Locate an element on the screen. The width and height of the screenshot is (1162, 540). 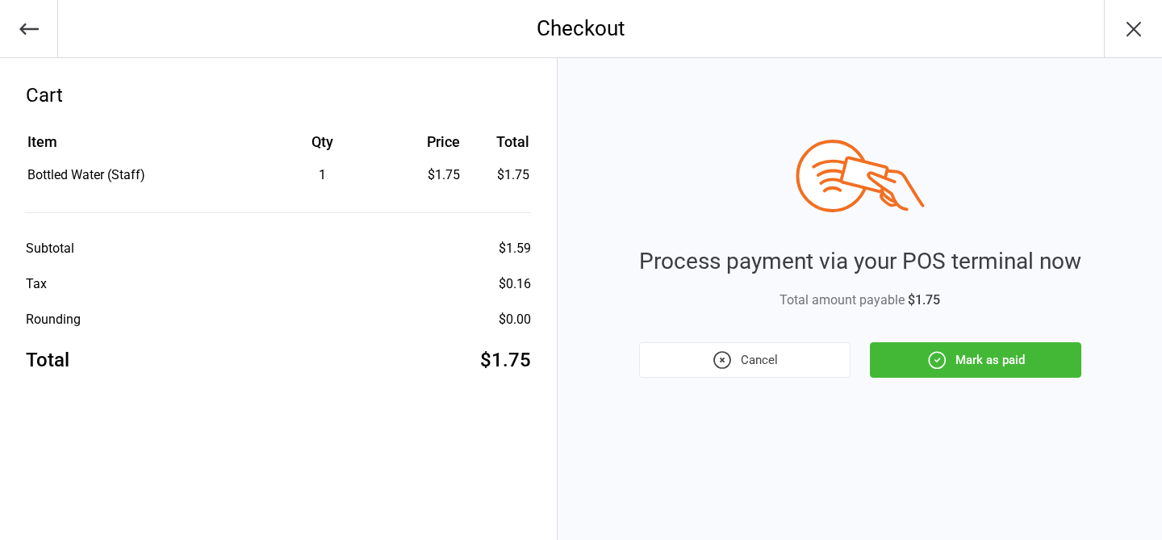
div: $0.16 is located at coordinates (515, 284).